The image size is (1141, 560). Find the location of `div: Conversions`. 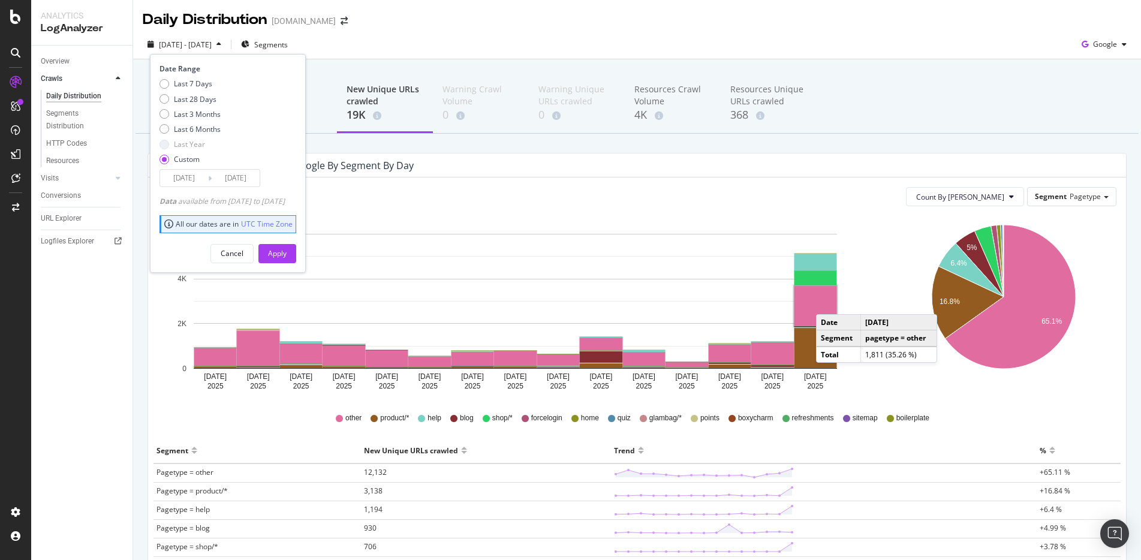

div: Conversions is located at coordinates (61, 195).